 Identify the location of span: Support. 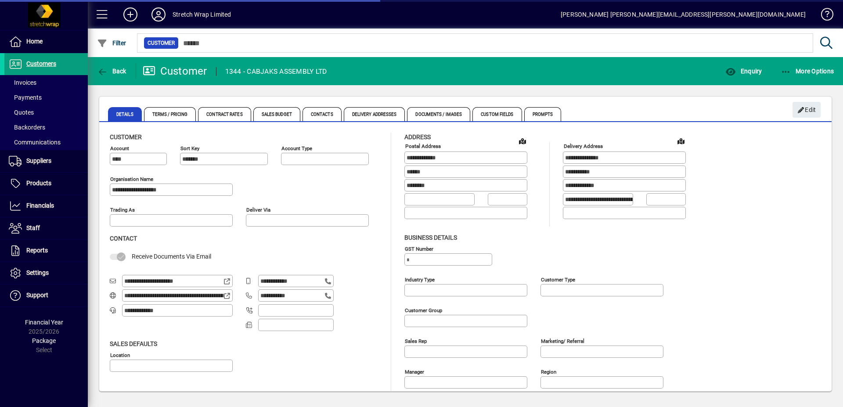
(37, 295).